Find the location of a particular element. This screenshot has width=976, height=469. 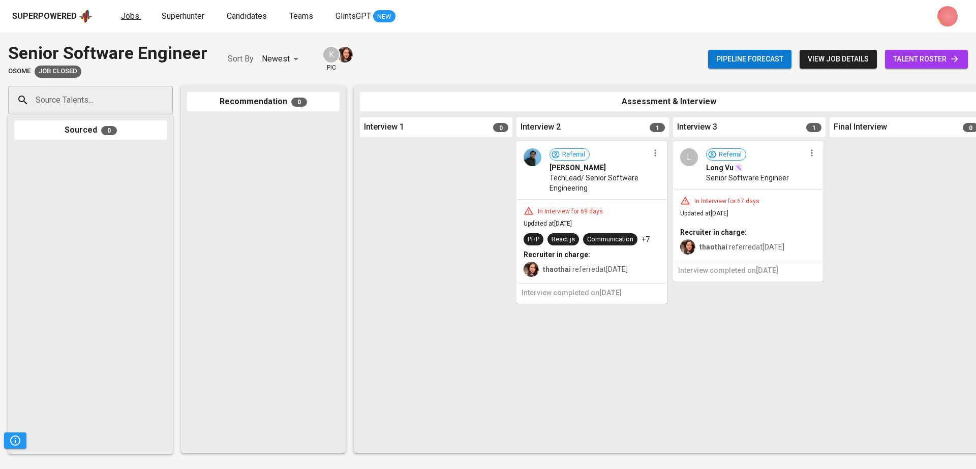

img: magic_wand.svg is located at coordinates (739, 168).